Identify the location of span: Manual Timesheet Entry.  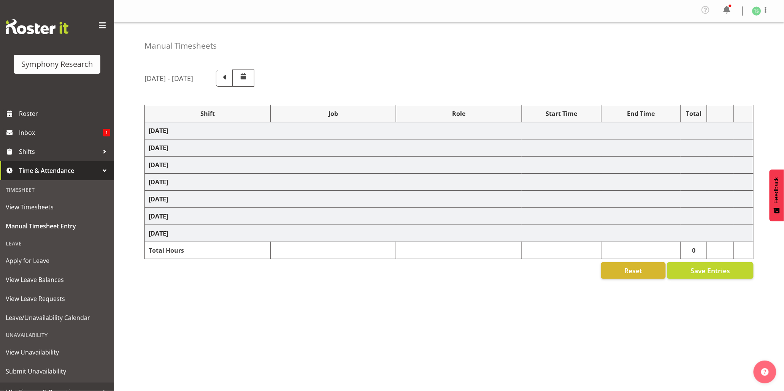
(57, 226).